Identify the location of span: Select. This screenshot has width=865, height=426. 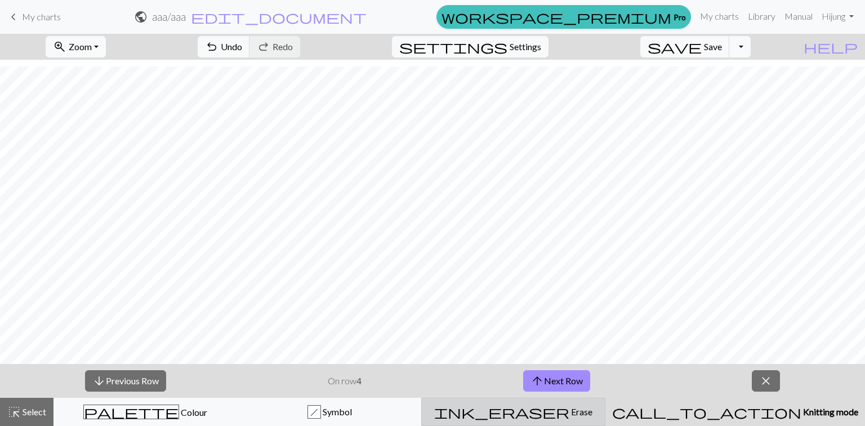
(33, 411).